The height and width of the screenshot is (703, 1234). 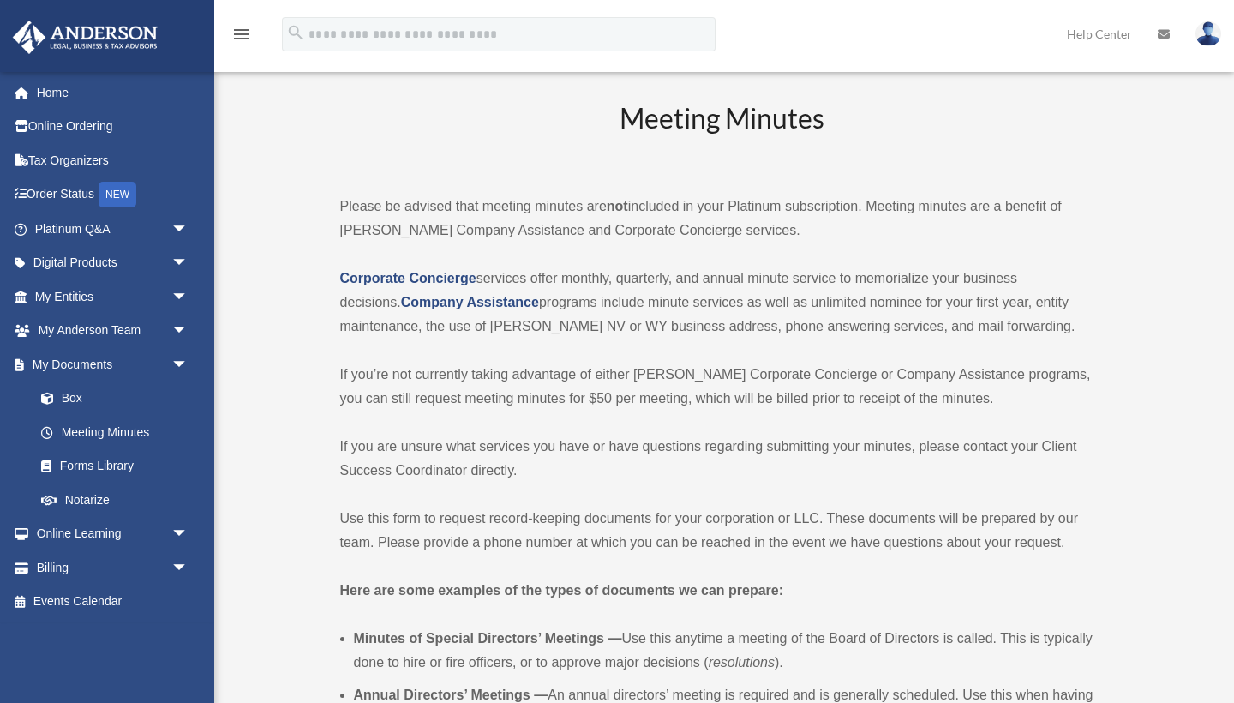 What do you see at coordinates (113, 195) in the screenshot?
I see `a: Order StatusNEW` at bounding box center [113, 195].